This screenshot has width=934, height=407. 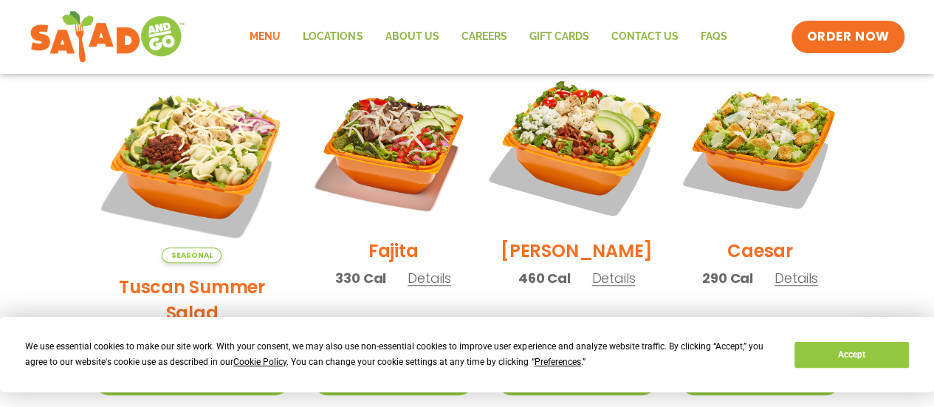 I want to click on img: Product photo for Caesar Salad, so click(x=760, y=146).